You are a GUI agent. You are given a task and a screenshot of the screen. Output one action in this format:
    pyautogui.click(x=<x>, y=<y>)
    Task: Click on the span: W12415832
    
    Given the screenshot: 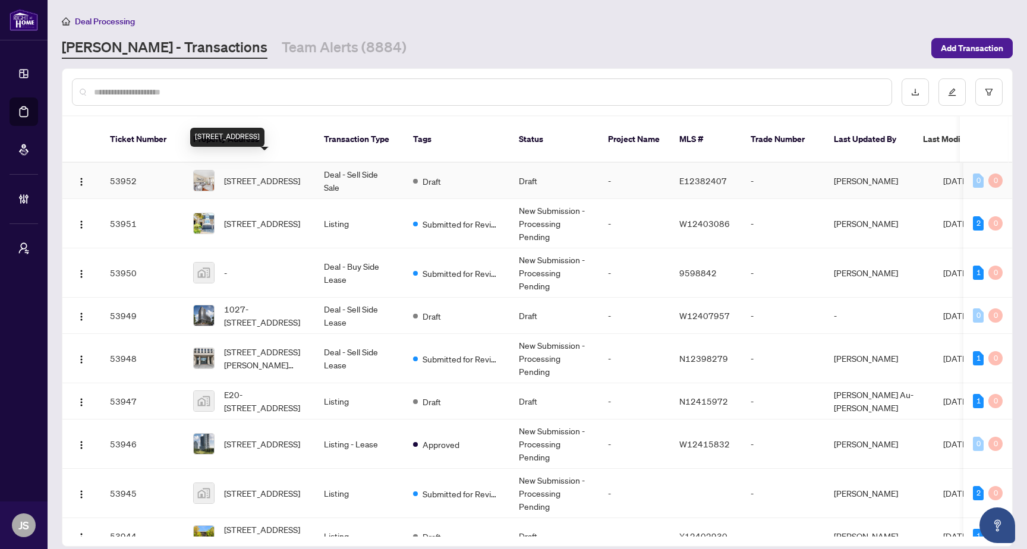 What is the action you would take?
    pyautogui.click(x=704, y=444)
    